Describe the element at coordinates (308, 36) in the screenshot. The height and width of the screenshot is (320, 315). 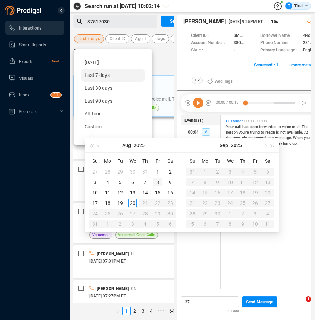
I see `span: <Non-Party Entity>` at that location.